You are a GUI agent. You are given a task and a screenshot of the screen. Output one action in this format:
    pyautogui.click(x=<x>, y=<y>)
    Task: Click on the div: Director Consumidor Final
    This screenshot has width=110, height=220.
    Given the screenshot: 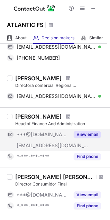 What is the action you would take?
    pyautogui.click(x=60, y=184)
    